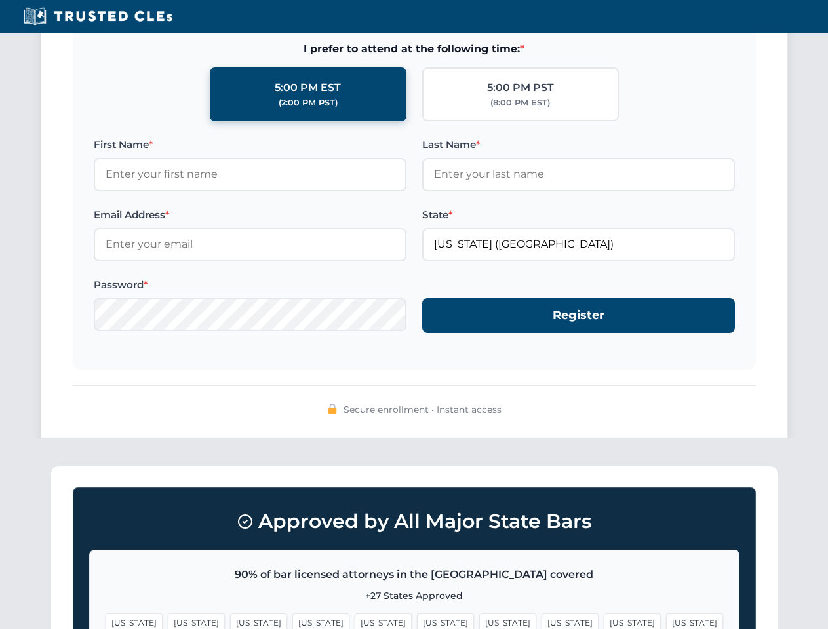  What do you see at coordinates (250, 245) in the screenshot?
I see `input: Enter your email` at bounding box center [250, 245].